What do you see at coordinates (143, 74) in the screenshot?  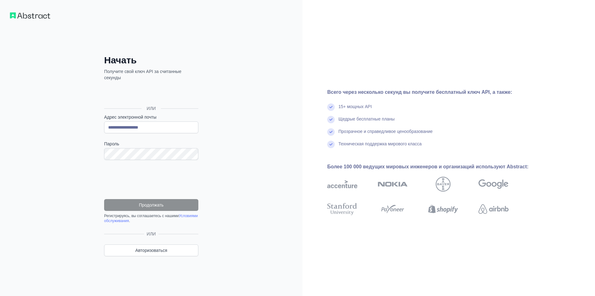 I see `font: Получите свой ключ API за считанные секунды` at bounding box center [143, 74].